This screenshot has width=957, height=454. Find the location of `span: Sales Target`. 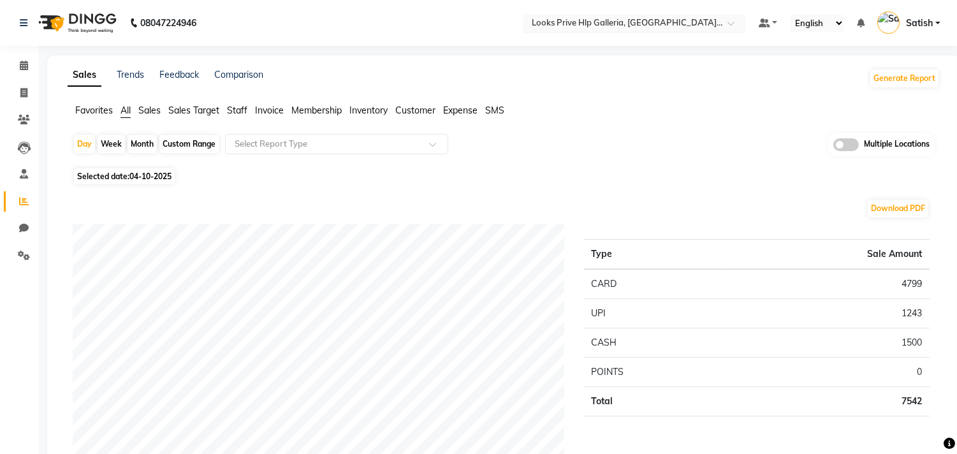

span: Sales Target is located at coordinates (194, 110).